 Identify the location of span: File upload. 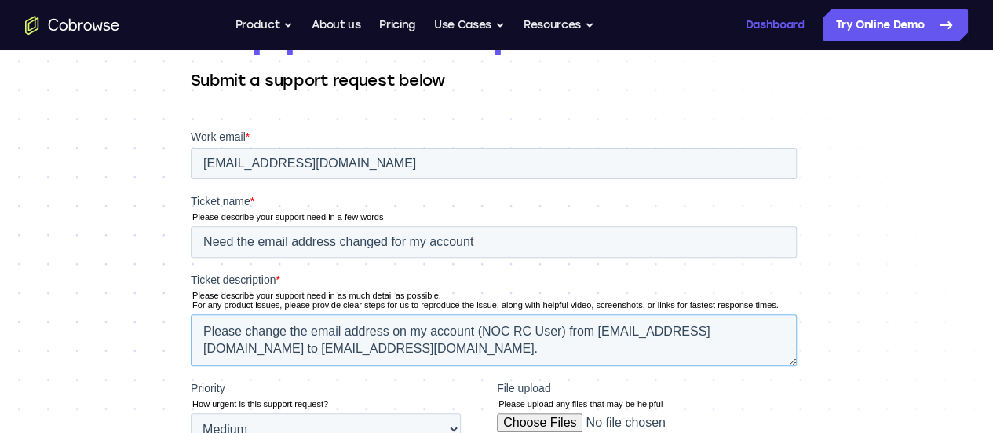
(333, 259).